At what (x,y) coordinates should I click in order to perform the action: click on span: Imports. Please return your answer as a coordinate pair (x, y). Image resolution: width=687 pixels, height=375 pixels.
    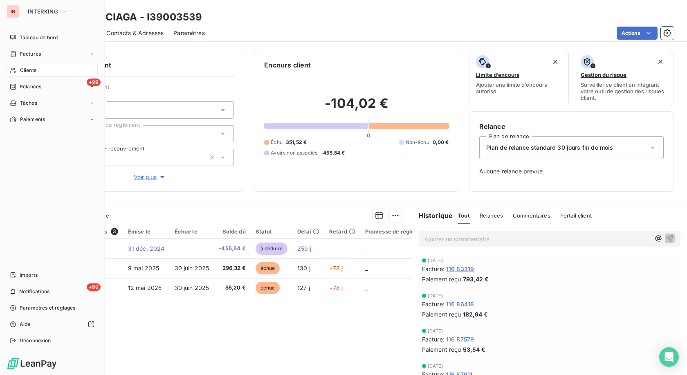
    Looking at the image, I should click on (29, 275).